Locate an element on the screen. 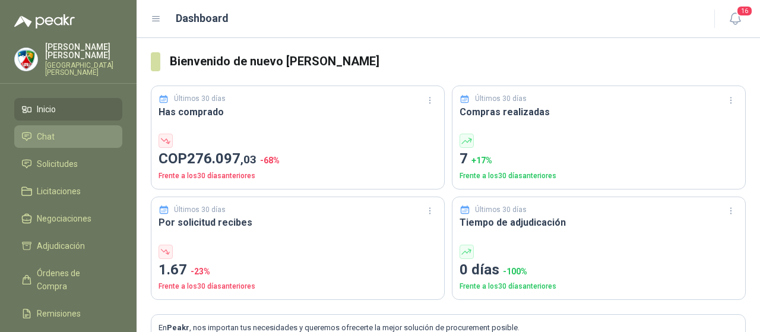 The height and width of the screenshot is (332, 760). a: Chat is located at coordinates (68, 136).